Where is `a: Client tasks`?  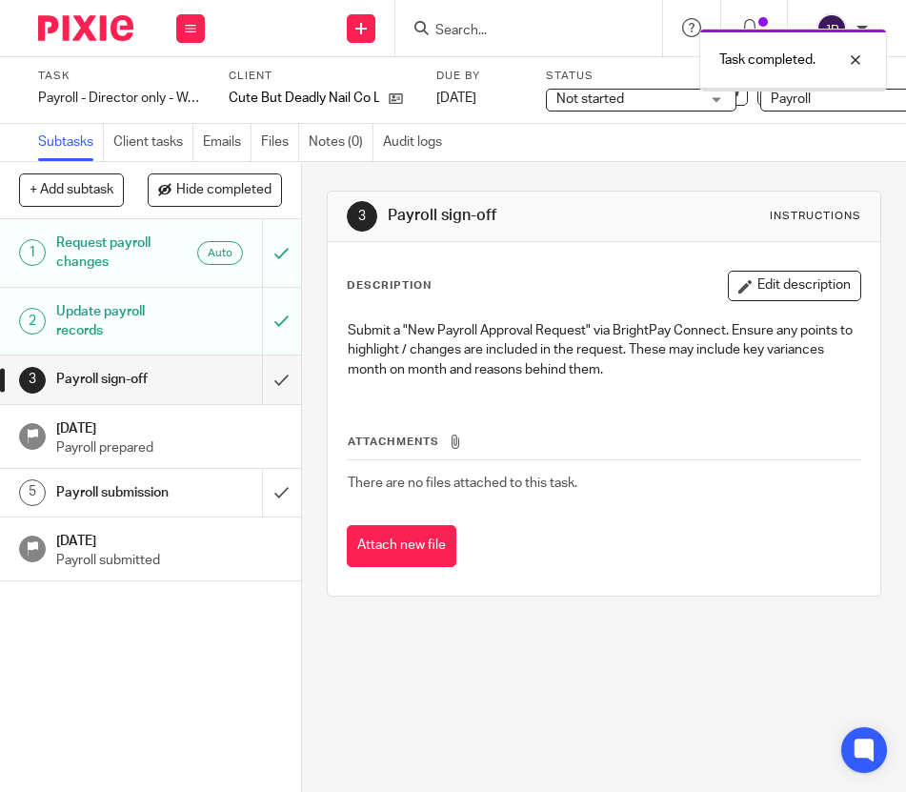
a: Client tasks is located at coordinates (153, 142).